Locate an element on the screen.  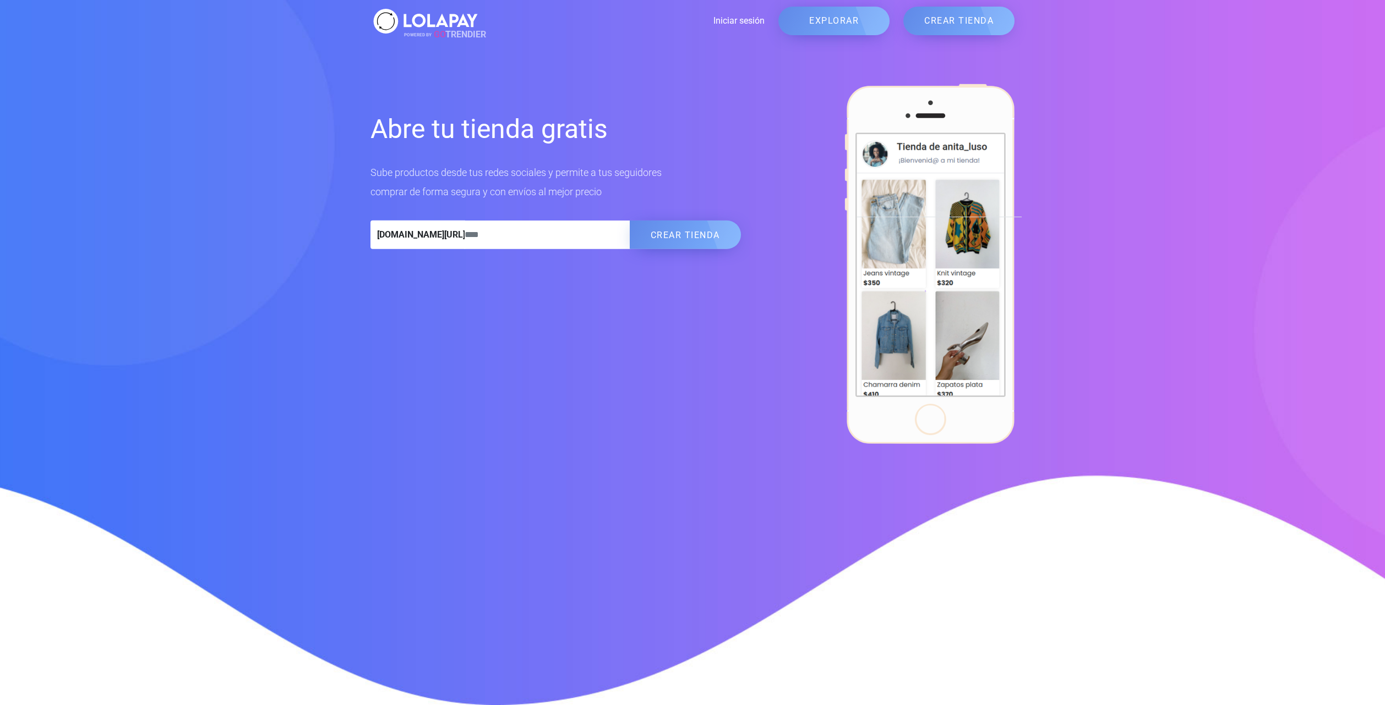
h1: Abre tu tienda gratis is located at coordinates (555, 129).